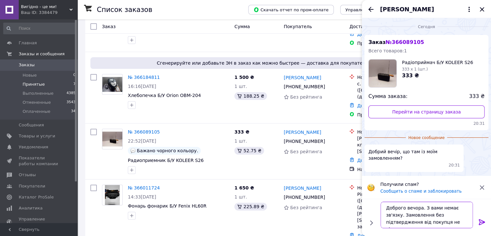 This screenshot has width=491, height=236. I want to click on span: Принятые, so click(34, 84).